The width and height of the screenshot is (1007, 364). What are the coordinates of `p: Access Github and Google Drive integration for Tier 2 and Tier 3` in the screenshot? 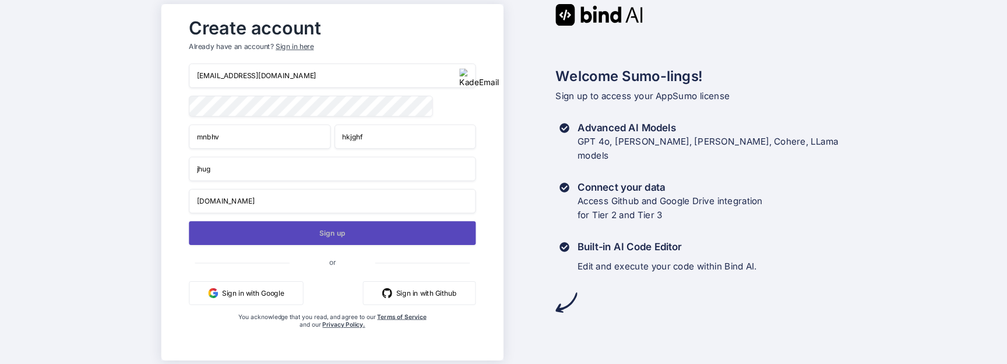 It's located at (670, 208).